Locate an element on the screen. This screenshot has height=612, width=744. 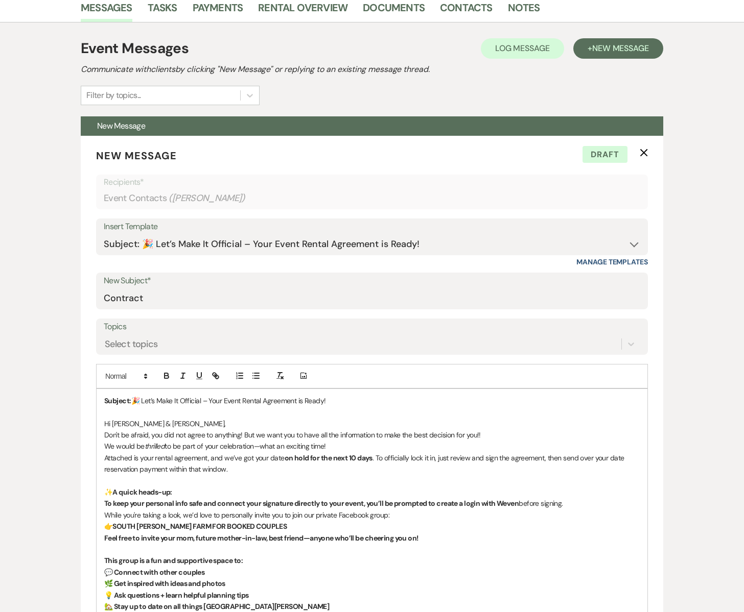
label: New Subject* is located at coordinates (372, 281).